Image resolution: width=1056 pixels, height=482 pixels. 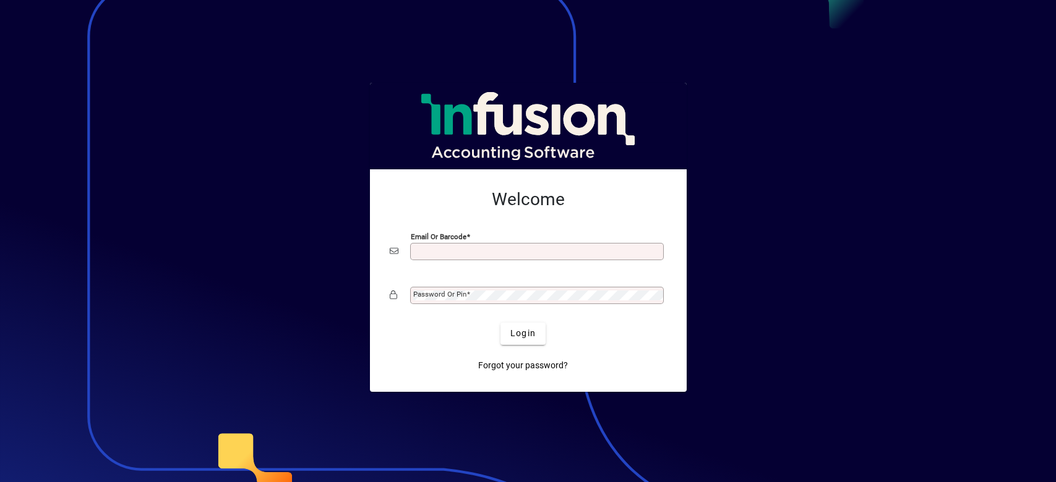 What do you see at coordinates (440, 294) in the screenshot?
I see `mat-label: Password or Pin` at bounding box center [440, 294].